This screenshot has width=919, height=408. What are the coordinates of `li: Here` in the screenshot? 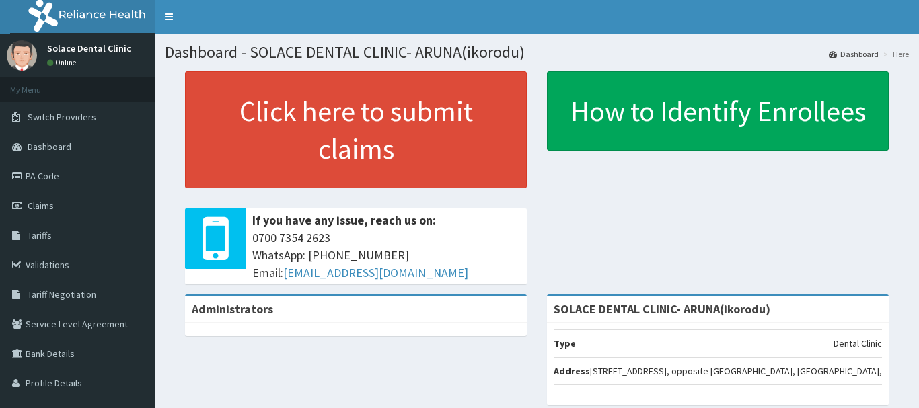 It's located at (894, 54).